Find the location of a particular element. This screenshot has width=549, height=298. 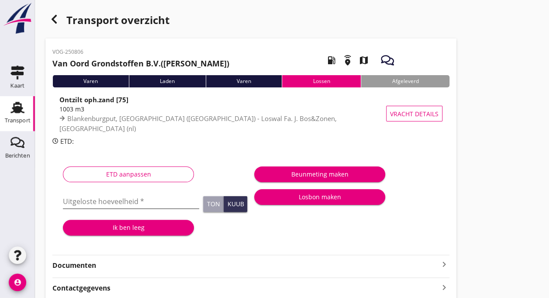

div: Transport is located at coordinates (17, 120).